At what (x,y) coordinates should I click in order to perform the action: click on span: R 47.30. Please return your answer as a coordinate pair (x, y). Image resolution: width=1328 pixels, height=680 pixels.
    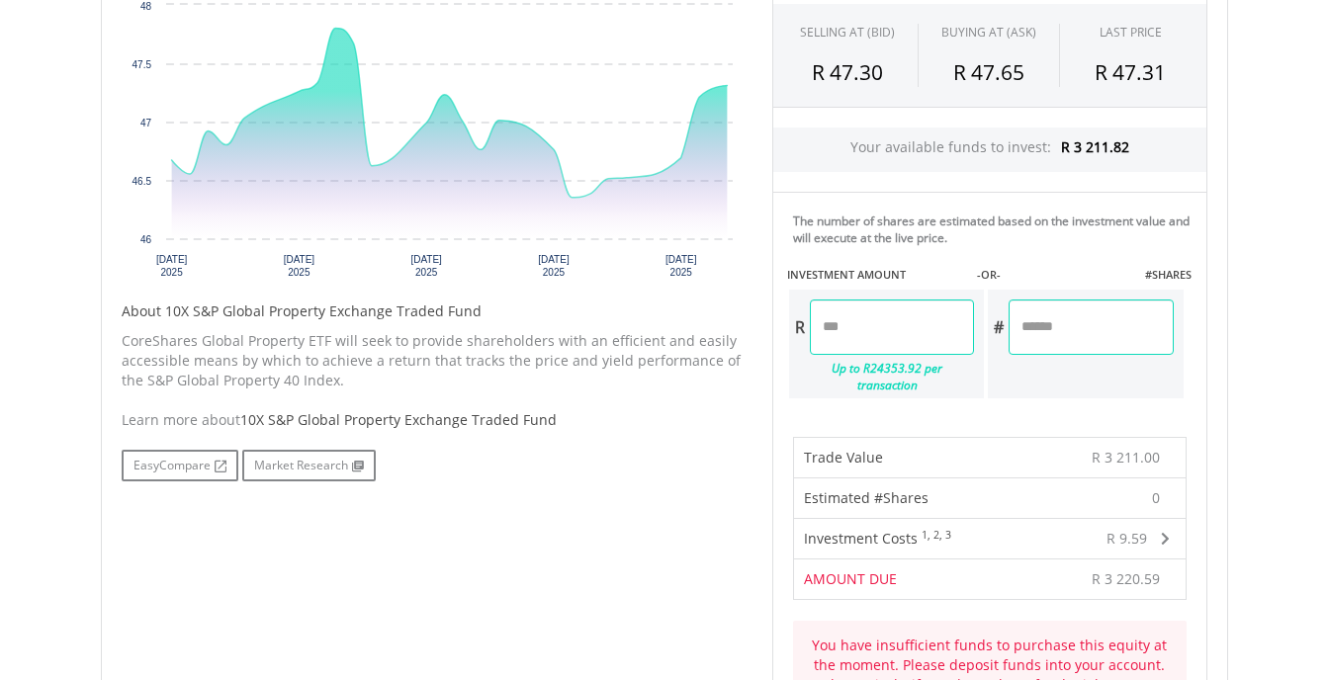
    Looking at the image, I should click on (848, 72).